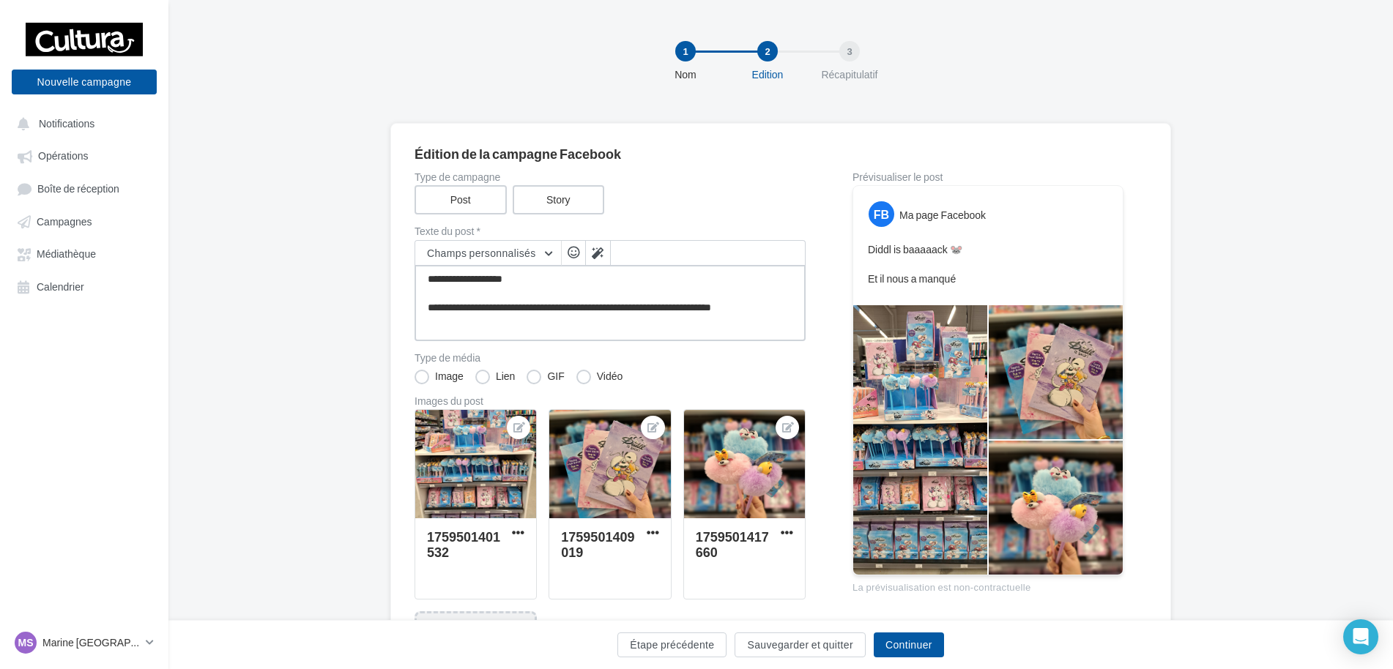  Describe the element at coordinates (849, 75) in the screenshot. I see `div: Récapitulatif` at that location.